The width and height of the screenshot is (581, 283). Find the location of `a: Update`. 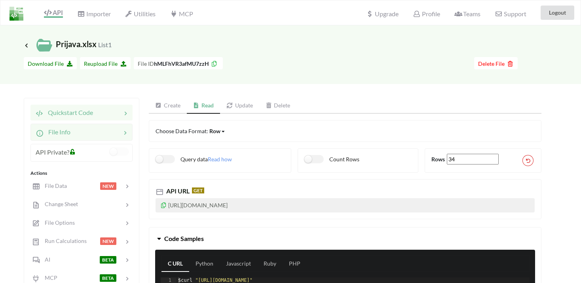

a: Update is located at coordinates (239, 106).